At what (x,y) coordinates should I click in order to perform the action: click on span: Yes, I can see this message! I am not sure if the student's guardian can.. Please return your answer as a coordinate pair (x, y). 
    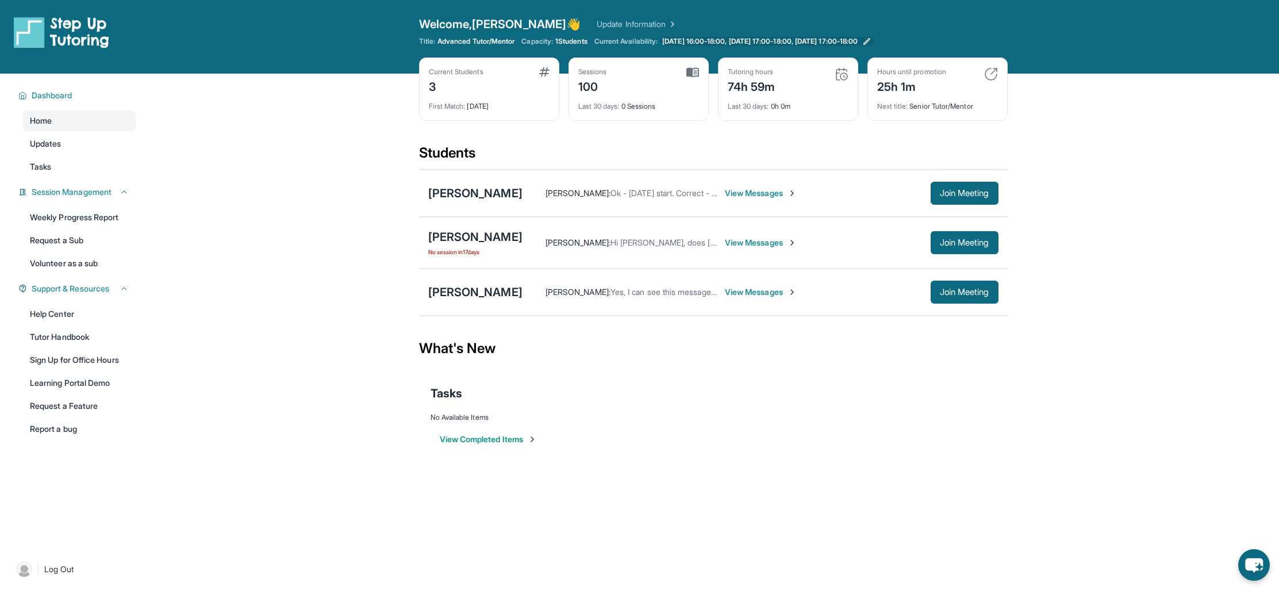
    Looking at the image, I should click on (740, 291).